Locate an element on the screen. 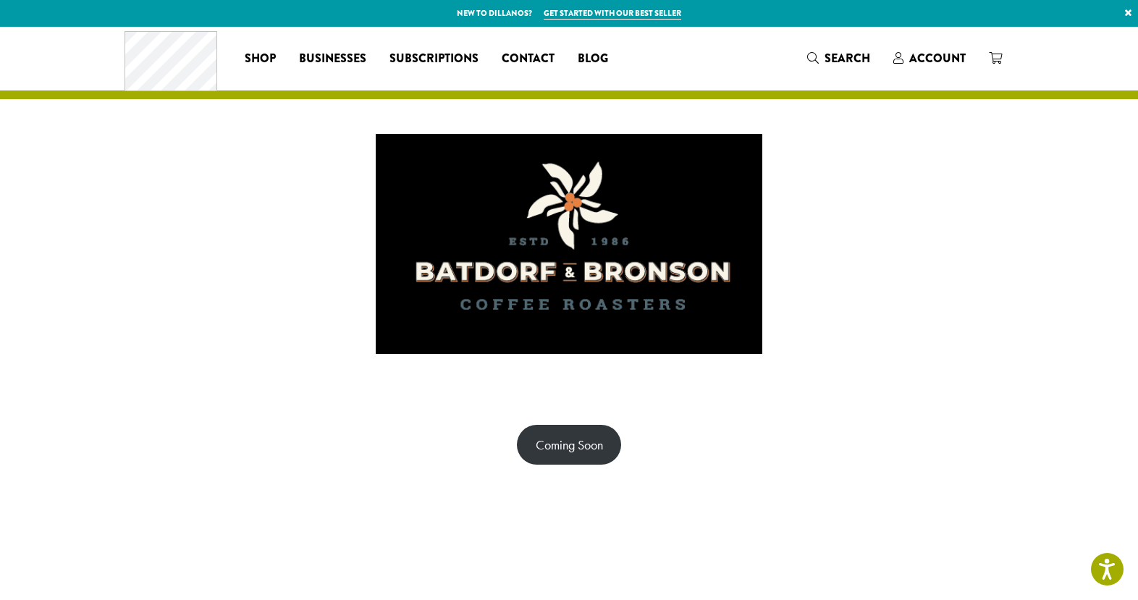 The image size is (1138, 600). a: Shop is located at coordinates (260, 59).